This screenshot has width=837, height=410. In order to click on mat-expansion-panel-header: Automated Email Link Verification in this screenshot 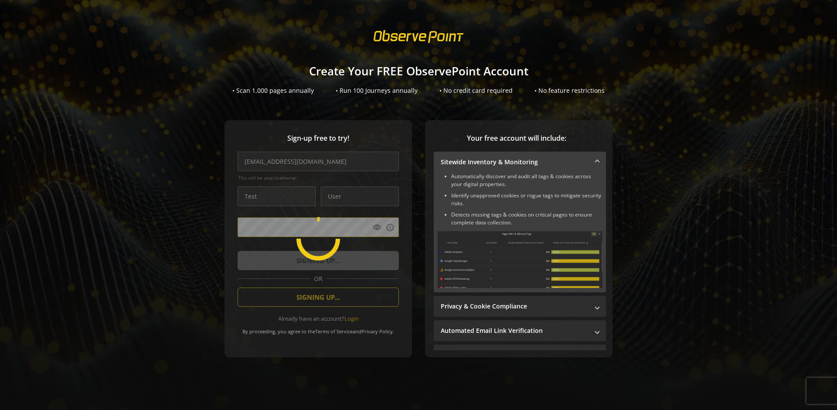, I will do `click(519, 331)`.